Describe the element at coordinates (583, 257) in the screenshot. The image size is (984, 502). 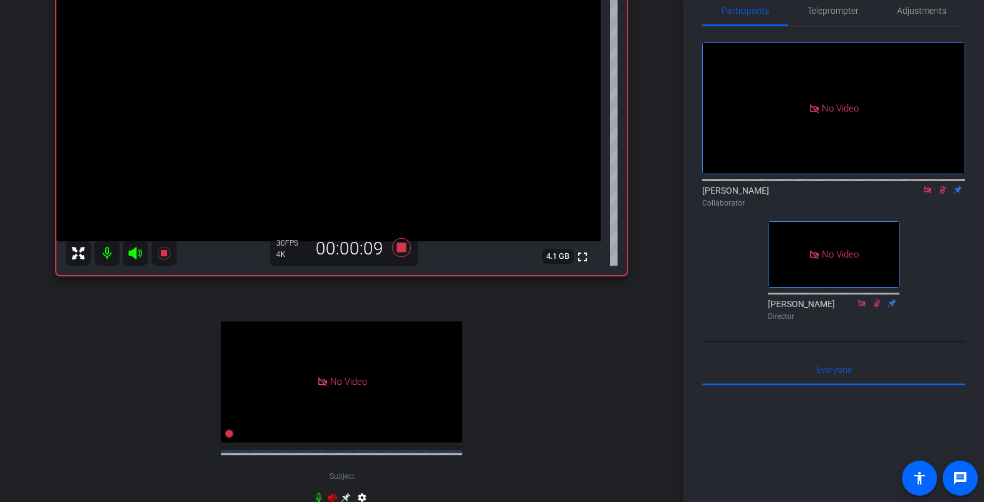
I see `mat-icon: fullscreen` at that location.